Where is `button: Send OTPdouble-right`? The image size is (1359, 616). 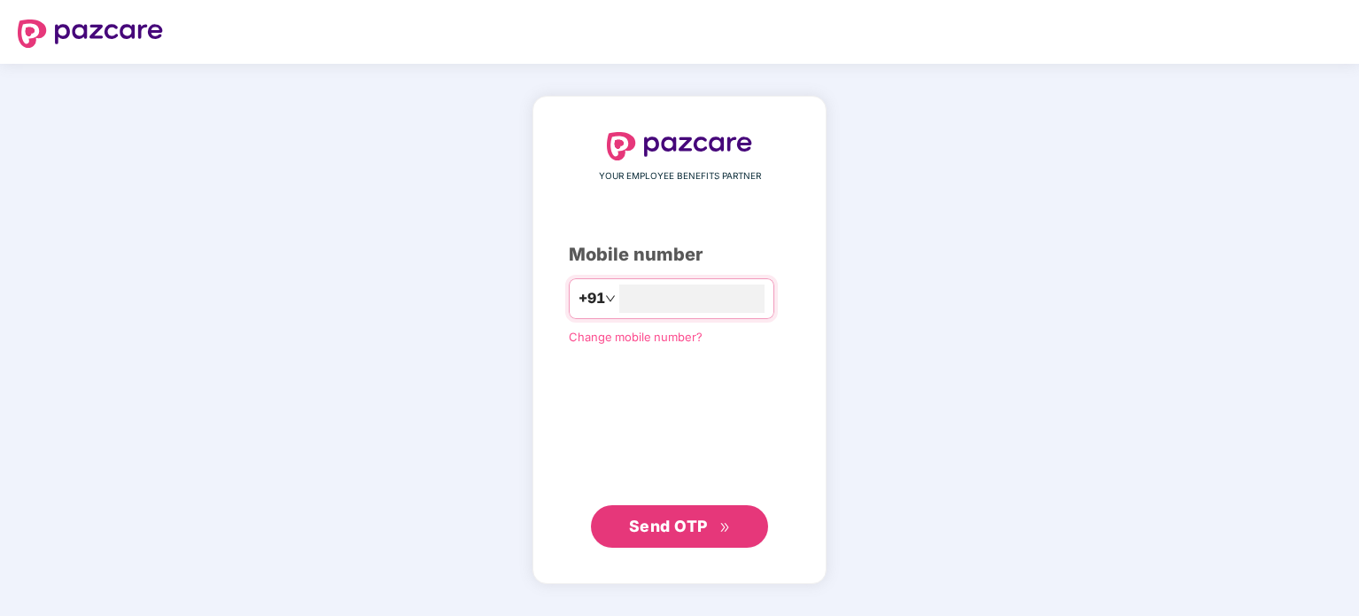 button: Send OTPdouble-right is located at coordinates (680, 526).